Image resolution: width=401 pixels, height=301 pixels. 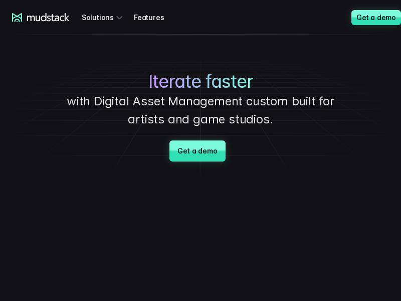 What do you see at coordinates (104, 17) in the screenshot?
I see `div: Solutions` at bounding box center [104, 17].